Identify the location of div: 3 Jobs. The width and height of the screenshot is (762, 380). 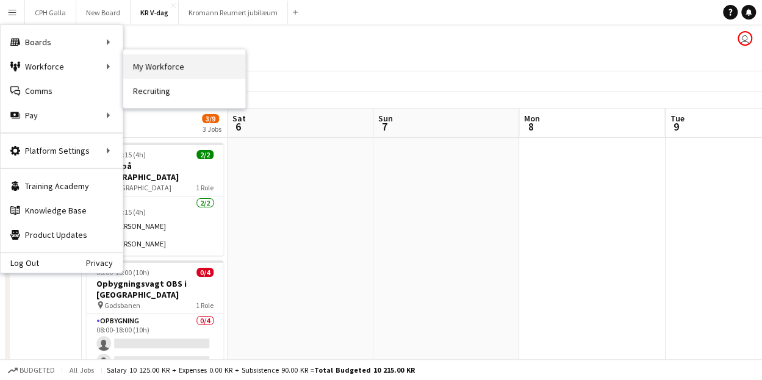
(212, 129).